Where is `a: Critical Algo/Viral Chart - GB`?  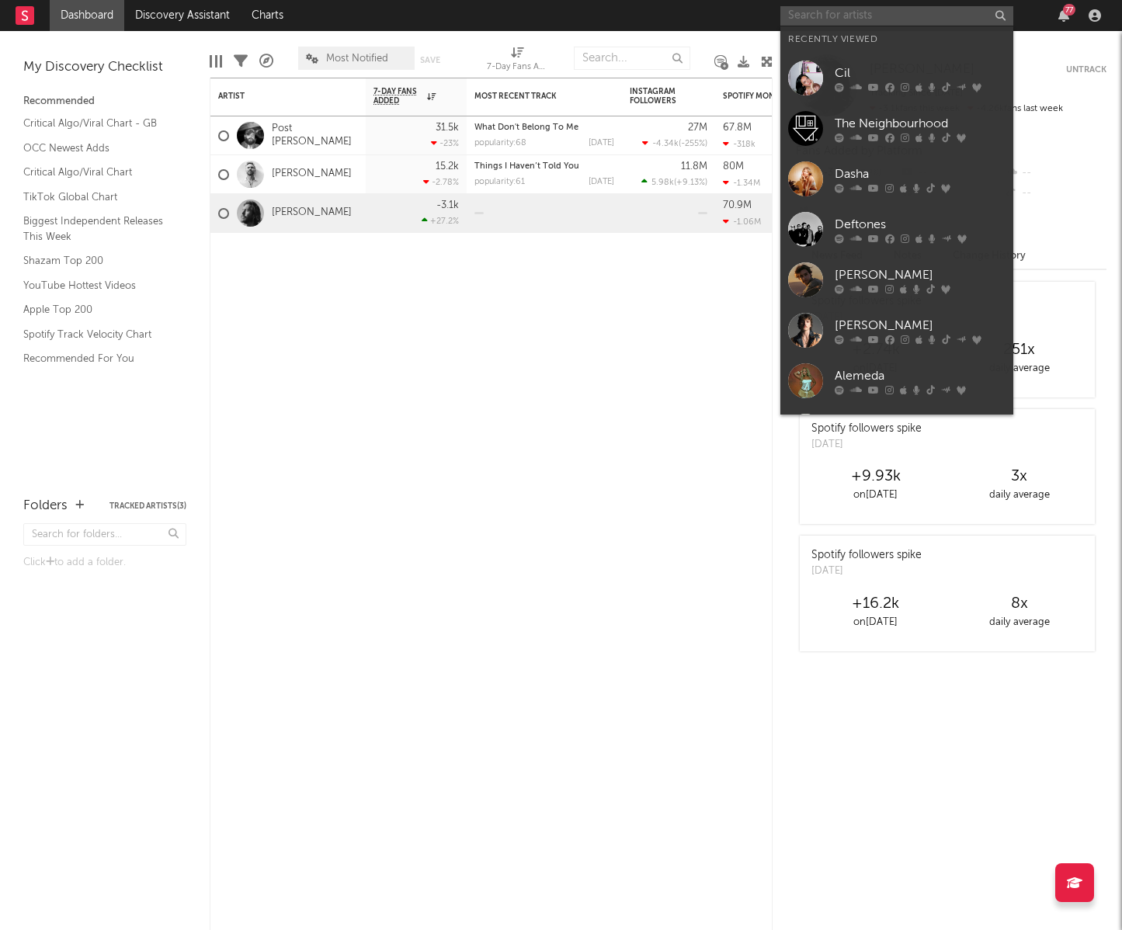
a: Critical Algo/Viral Chart - GB is located at coordinates (97, 123).